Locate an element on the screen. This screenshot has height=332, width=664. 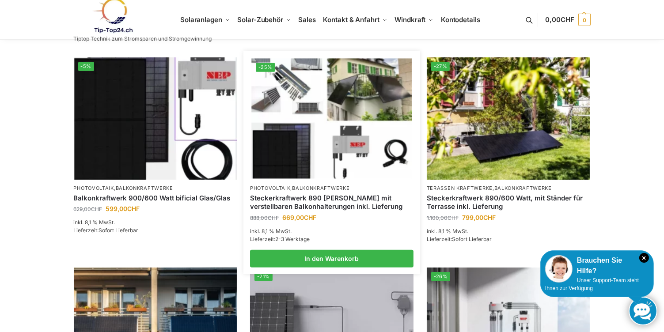
img: Customer service is located at coordinates (559, 269).